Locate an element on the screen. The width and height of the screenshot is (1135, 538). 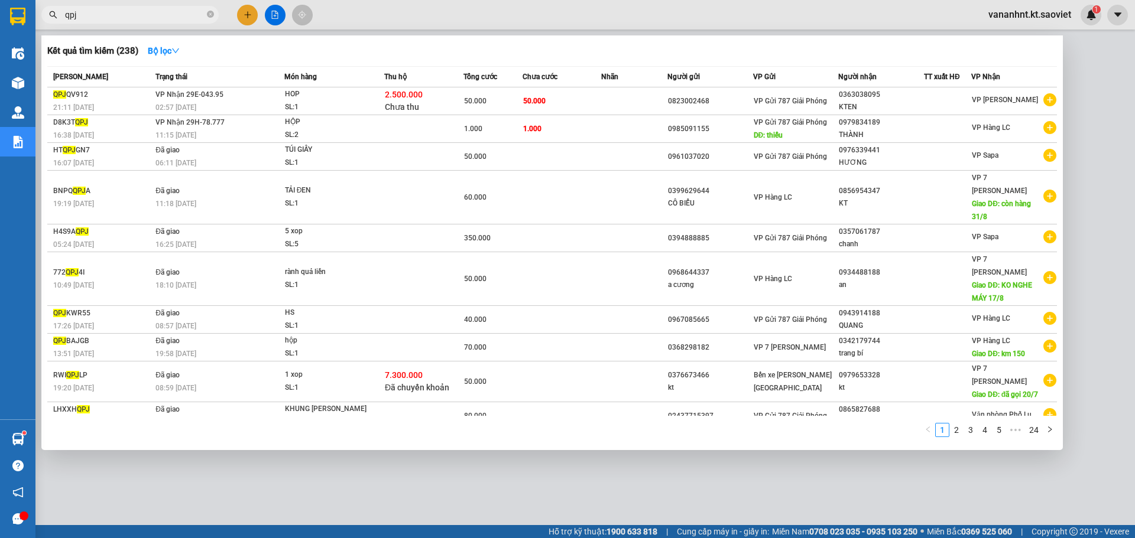
span: Người gửi is located at coordinates (683, 77).